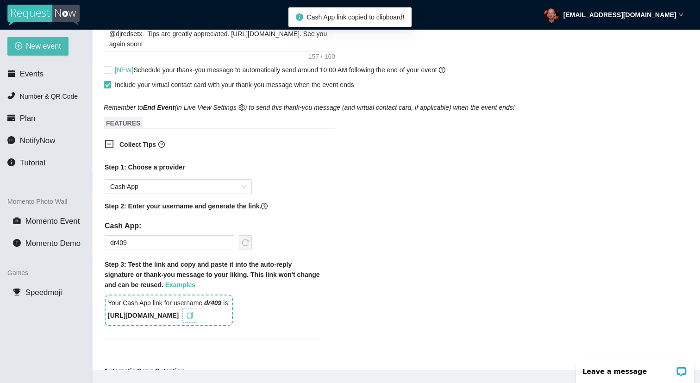 This screenshot has height=383, width=700. What do you see at coordinates (28, 118) in the screenshot?
I see `span: Plan` at bounding box center [28, 118].